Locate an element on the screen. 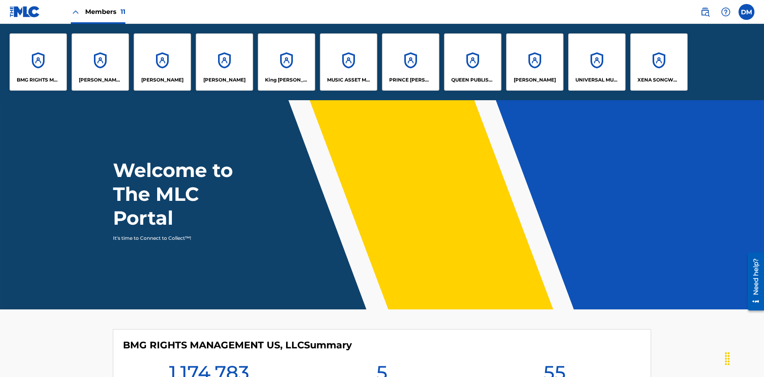 The height and width of the screenshot is (377, 764). p: MUSIC ASSET MANAGEMENT (MAM) is located at coordinates (349, 80).